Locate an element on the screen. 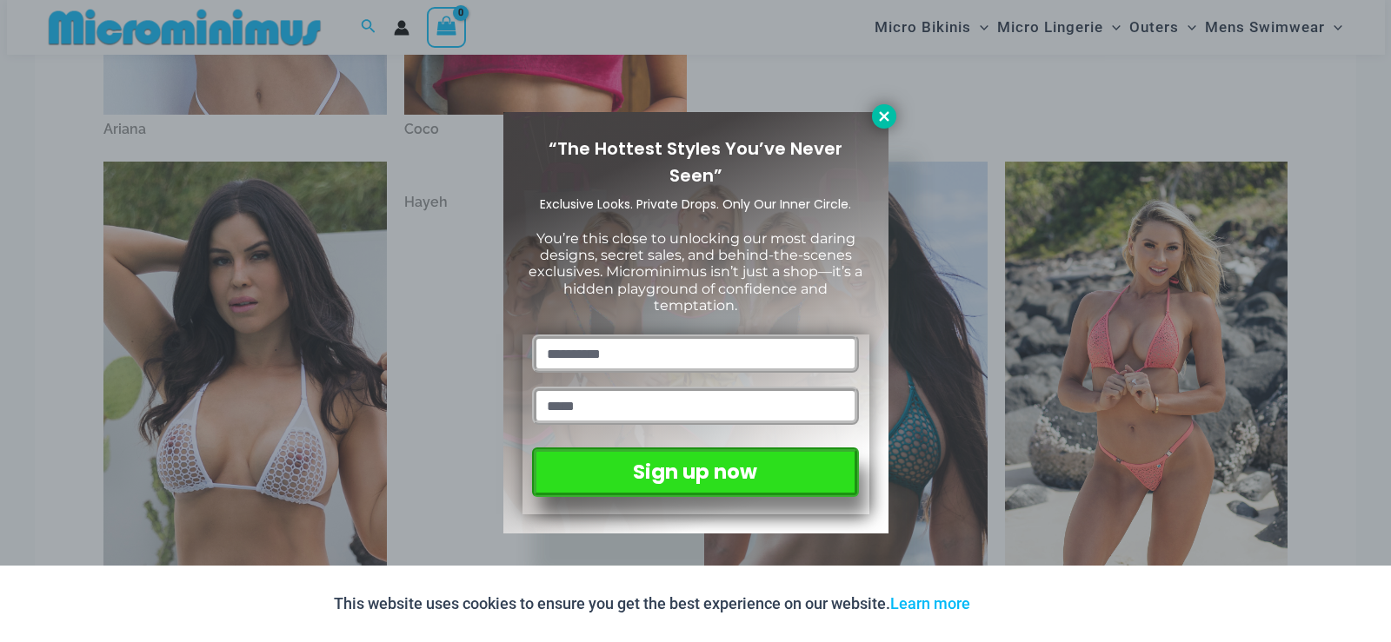  button: Sign up now is located at coordinates (695, 472).